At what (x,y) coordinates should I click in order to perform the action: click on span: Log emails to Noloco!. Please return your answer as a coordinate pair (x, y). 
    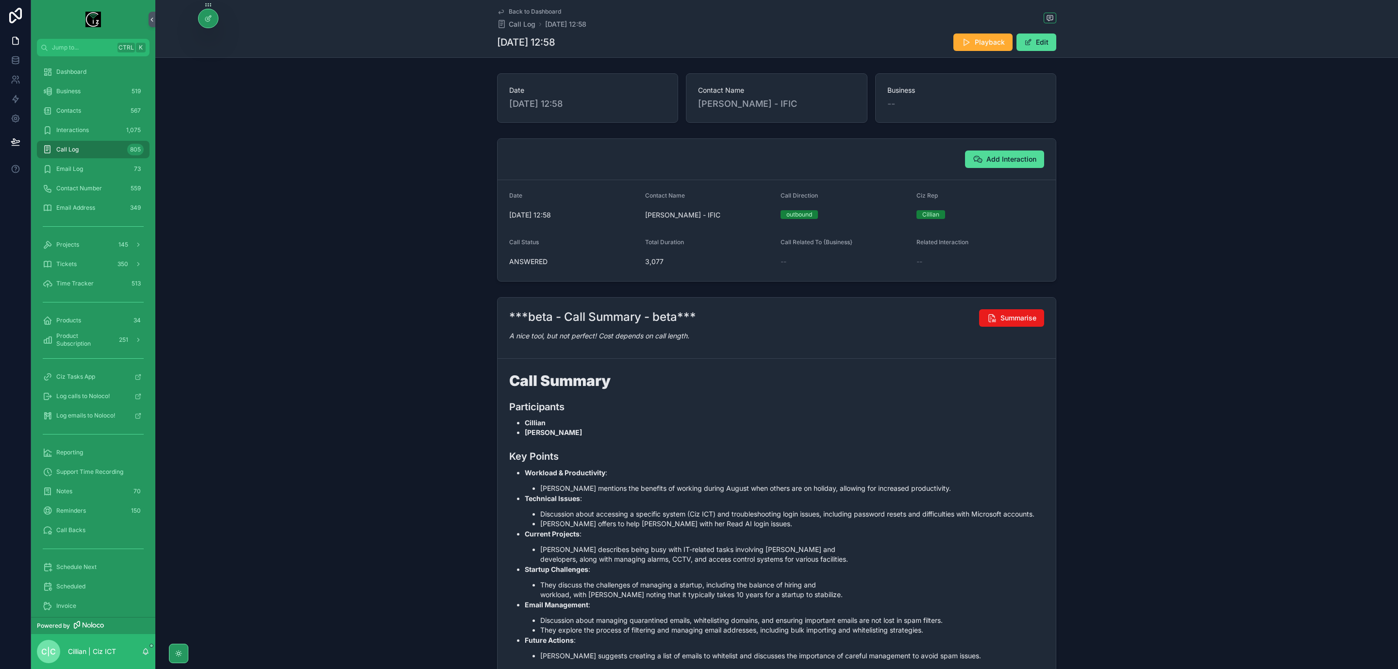
    Looking at the image, I should click on (85, 416).